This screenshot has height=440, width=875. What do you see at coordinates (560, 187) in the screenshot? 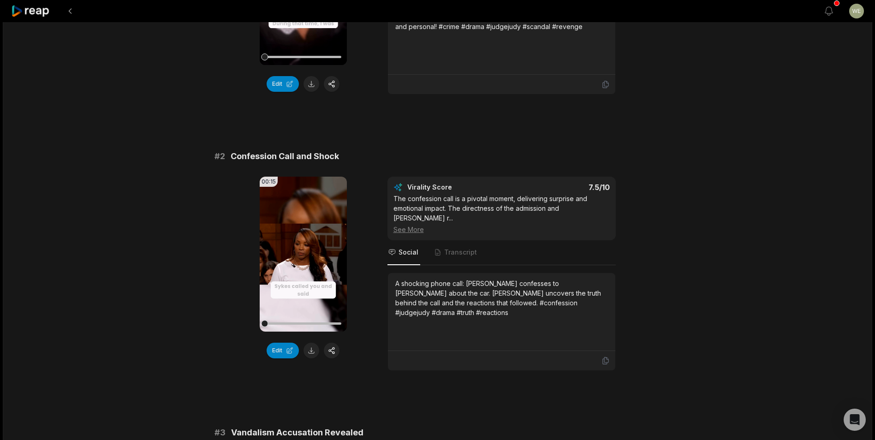
I see `div: 7.5 /10` at bounding box center [560, 187].